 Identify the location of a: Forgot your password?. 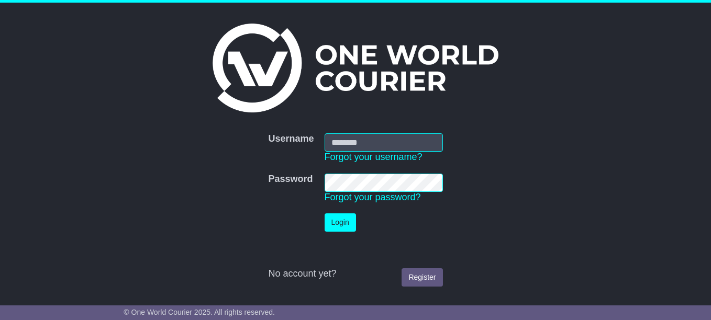
(373, 197).